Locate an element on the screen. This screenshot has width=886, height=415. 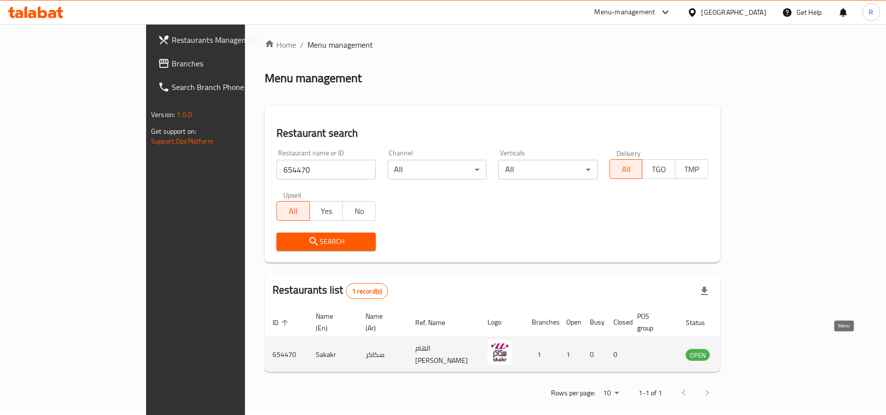
img: Sakakr is located at coordinates (500, 353).